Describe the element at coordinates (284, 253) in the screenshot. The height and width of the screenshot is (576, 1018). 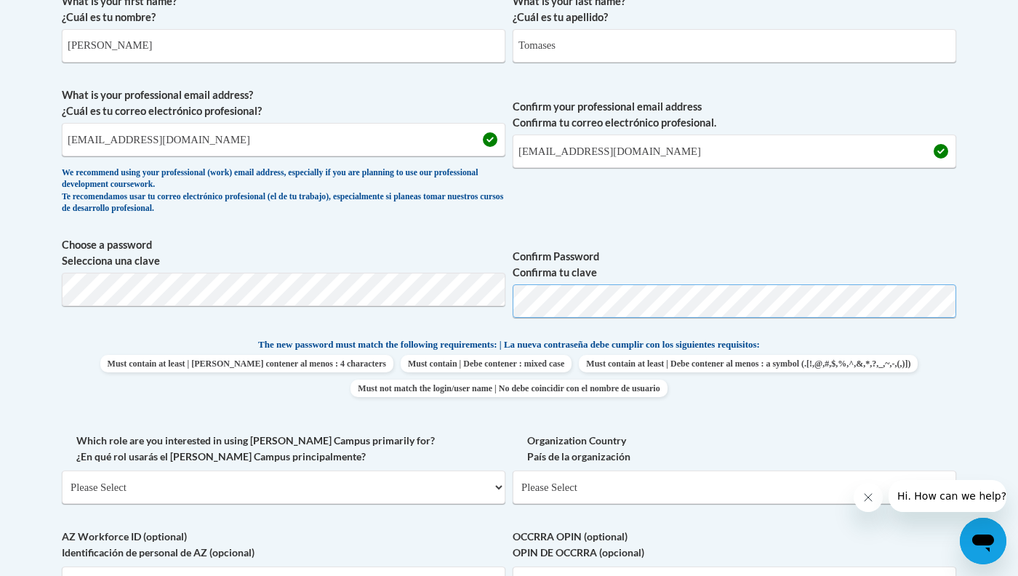
I see `label: Choose a password Selecciona una clave` at that location.